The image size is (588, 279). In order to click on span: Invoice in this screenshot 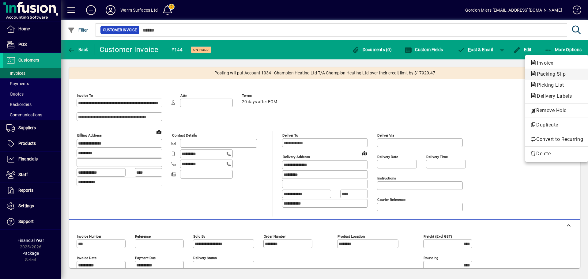, I will do `click(543, 63)`.